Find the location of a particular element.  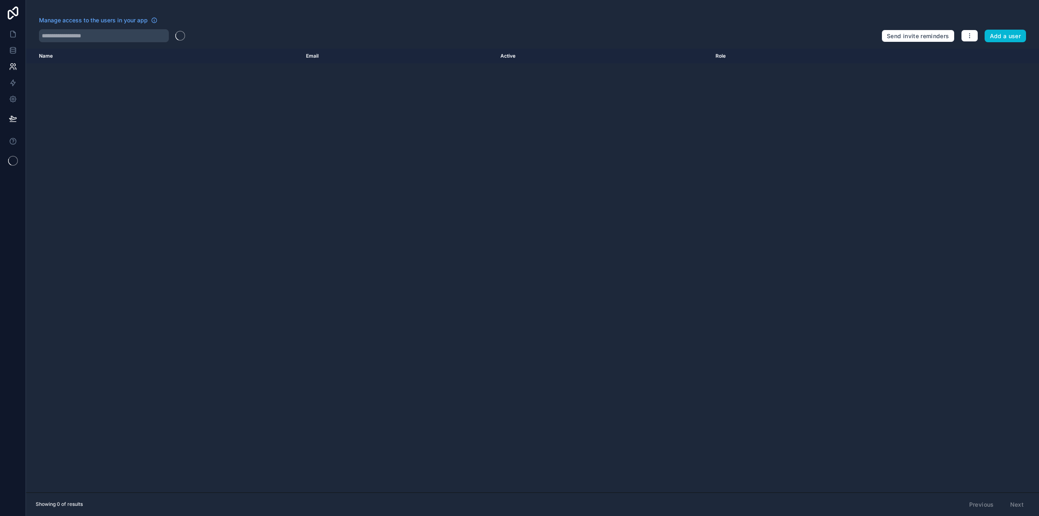

th: Name is located at coordinates (164, 56).